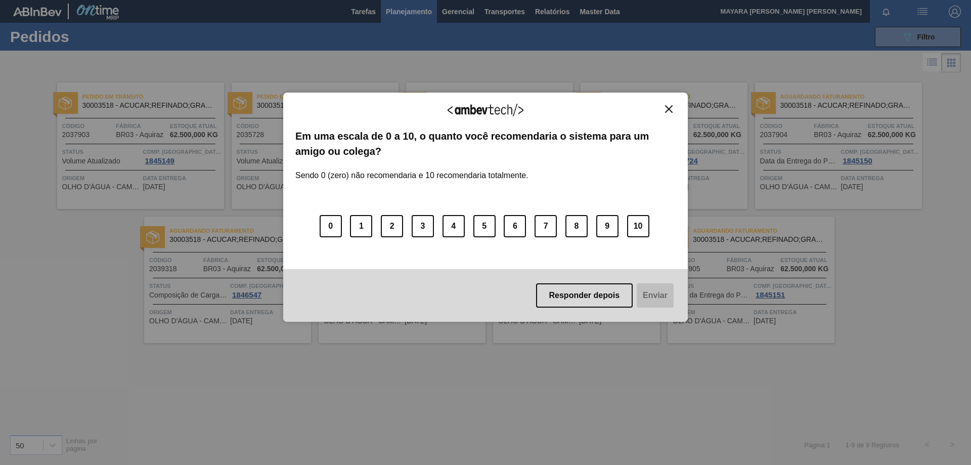  Describe the element at coordinates (669, 109) in the screenshot. I see `button: Close` at that location.